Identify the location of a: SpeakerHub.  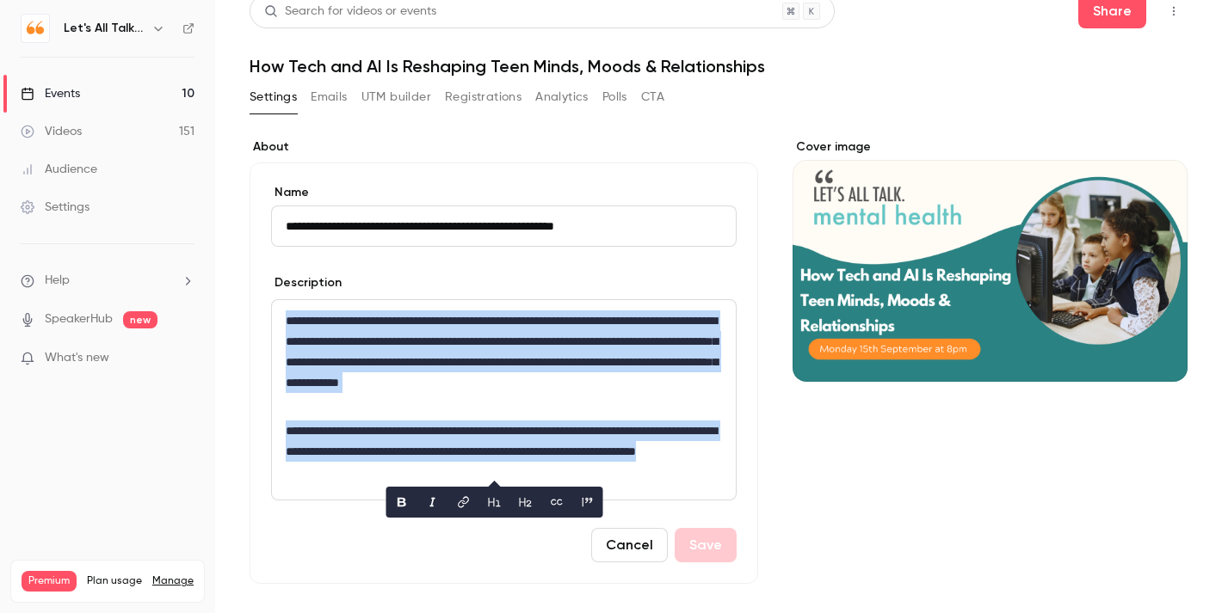
(78, 319).